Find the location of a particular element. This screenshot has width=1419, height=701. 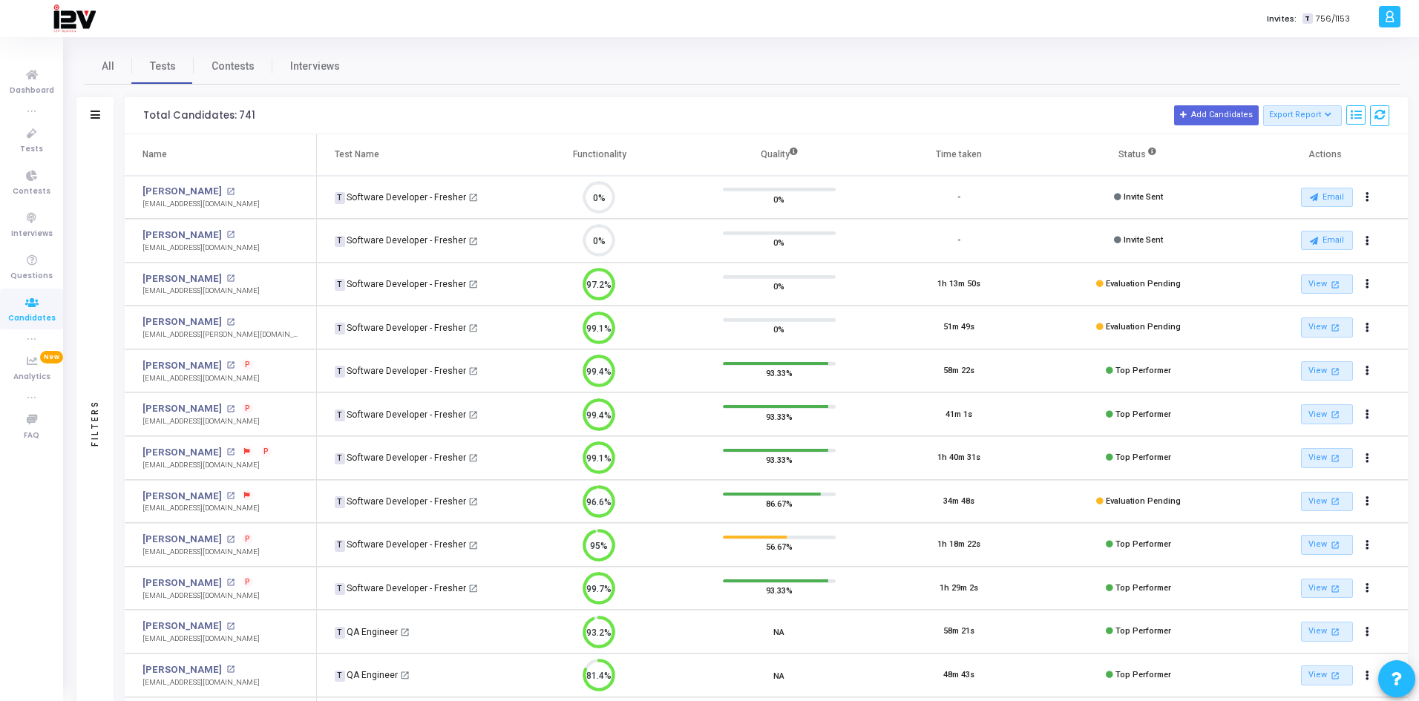

span: 56.67% is located at coordinates (779, 547).